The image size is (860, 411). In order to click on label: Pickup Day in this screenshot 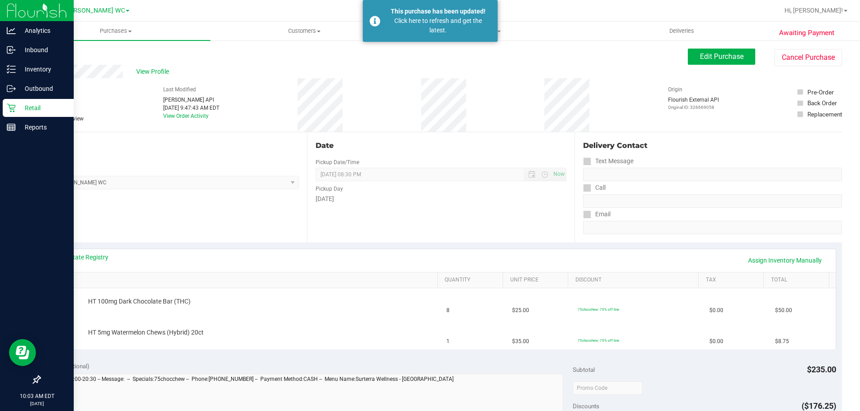, I will do `click(329, 189)`.